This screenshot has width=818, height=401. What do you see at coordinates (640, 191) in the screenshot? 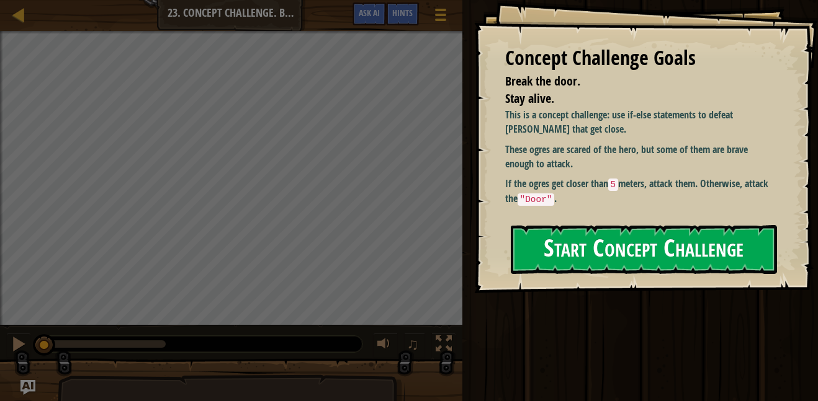
I see `p: If the ogres get closer than meters, attack them. Otherwise, attack the .` at bounding box center [640, 191].